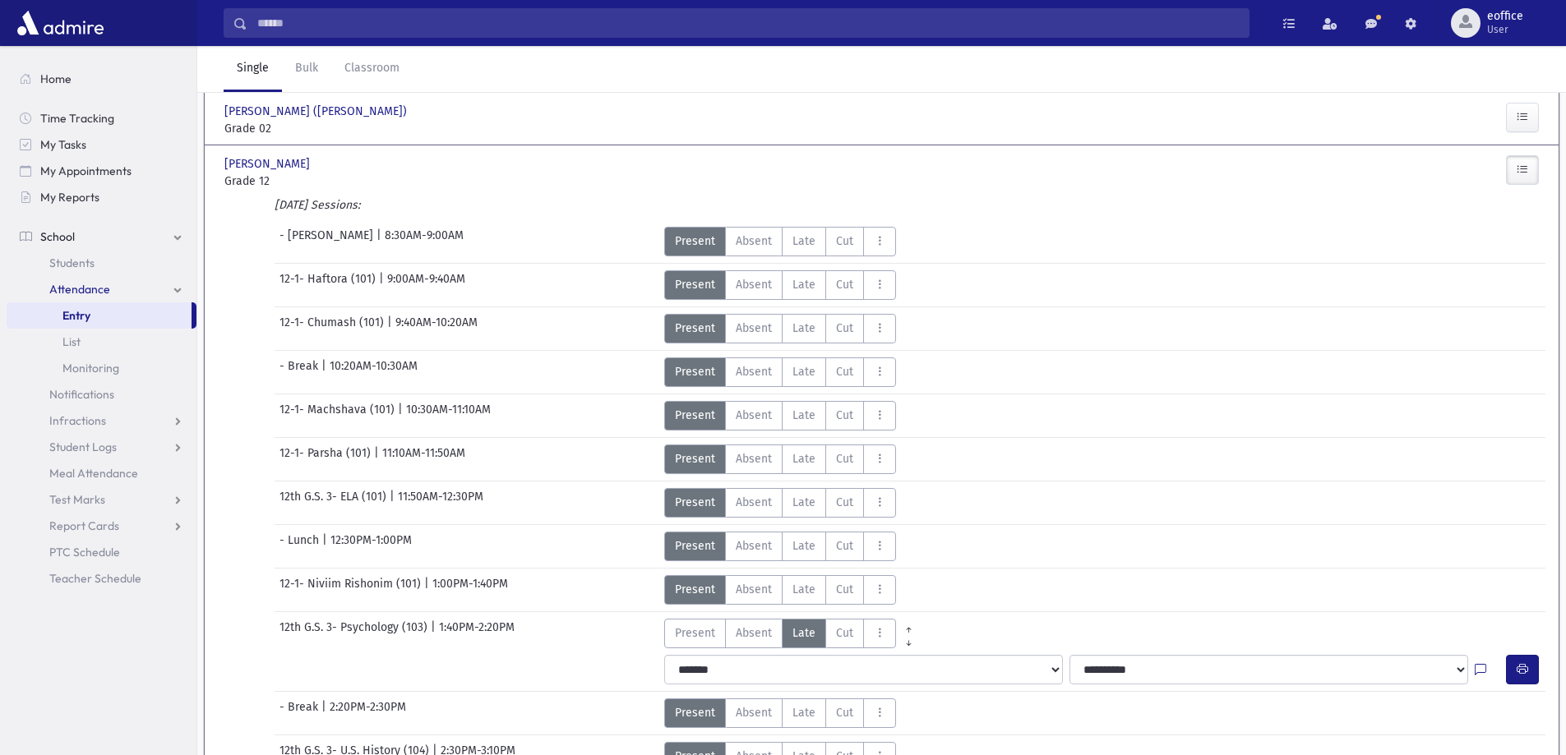 Image resolution: width=1566 pixels, height=755 pixels. I want to click on a: Meal Attendance, so click(101, 473).